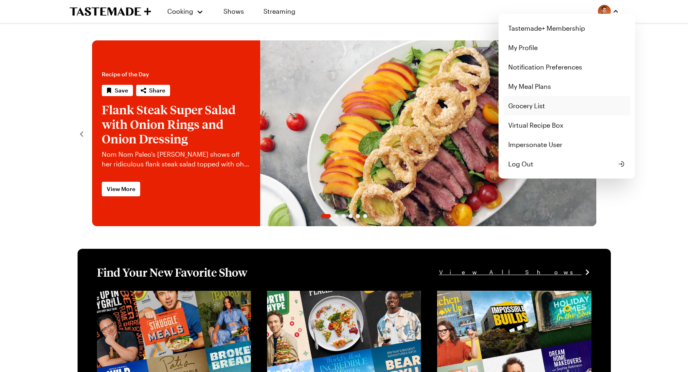 The width and height of the screenshot is (688, 372). What do you see at coordinates (567, 67) in the screenshot?
I see `a: Notification Preferences` at bounding box center [567, 67].